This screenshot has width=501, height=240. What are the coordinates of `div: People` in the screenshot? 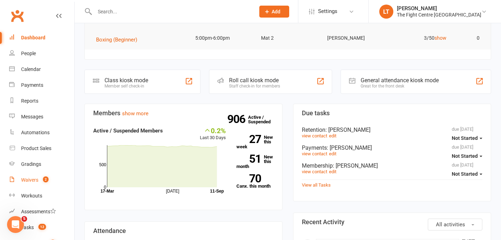 It's located at (28, 53).